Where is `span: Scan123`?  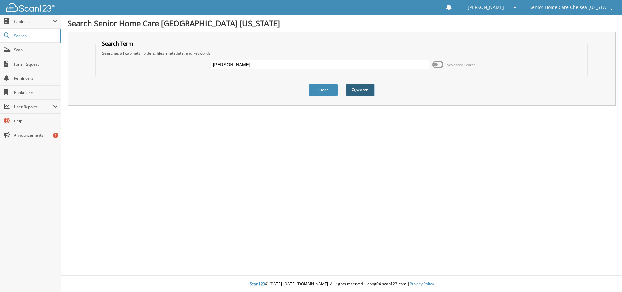
span: Scan123 is located at coordinates (257, 284).